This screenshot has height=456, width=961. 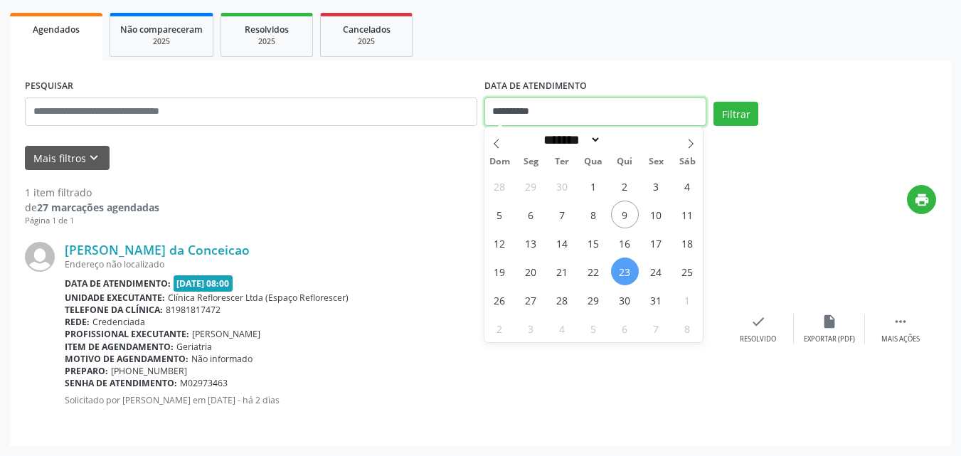 What do you see at coordinates (114, 310) in the screenshot?
I see `b: Telefone da clínica:` at bounding box center [114, 310].